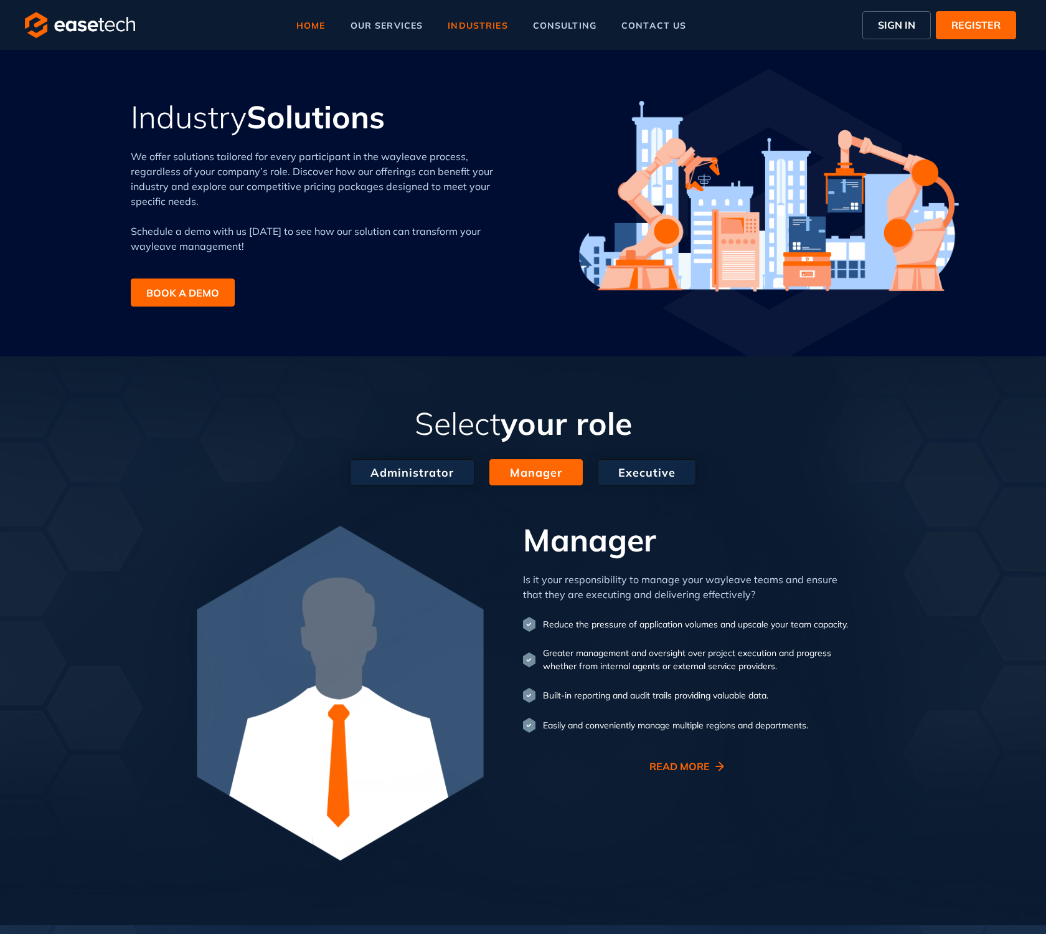 The width and height of the screenshot is (1046, 934). What do you see at coordinates (536, 472) in the screenshot?
I see `button: Manager` at bounding box center [536, 472].